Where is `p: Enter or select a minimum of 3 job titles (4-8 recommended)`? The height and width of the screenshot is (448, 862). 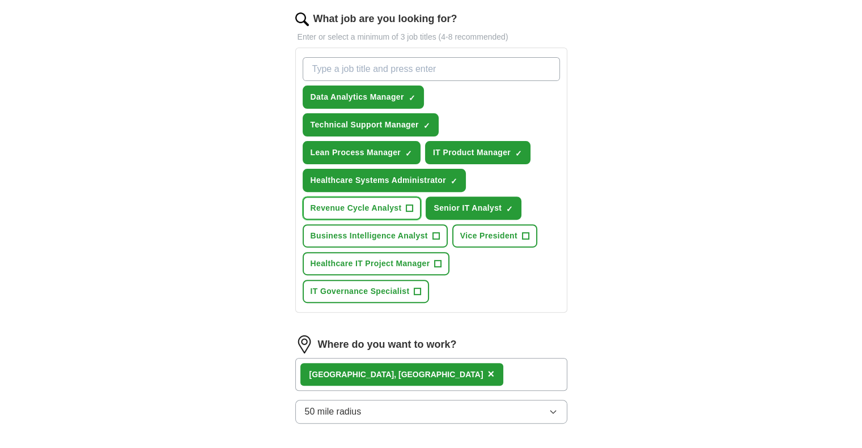 p: Enter or select a minimum of 3 job titles (4-8 recommended) is located at coordinates (431, 37).